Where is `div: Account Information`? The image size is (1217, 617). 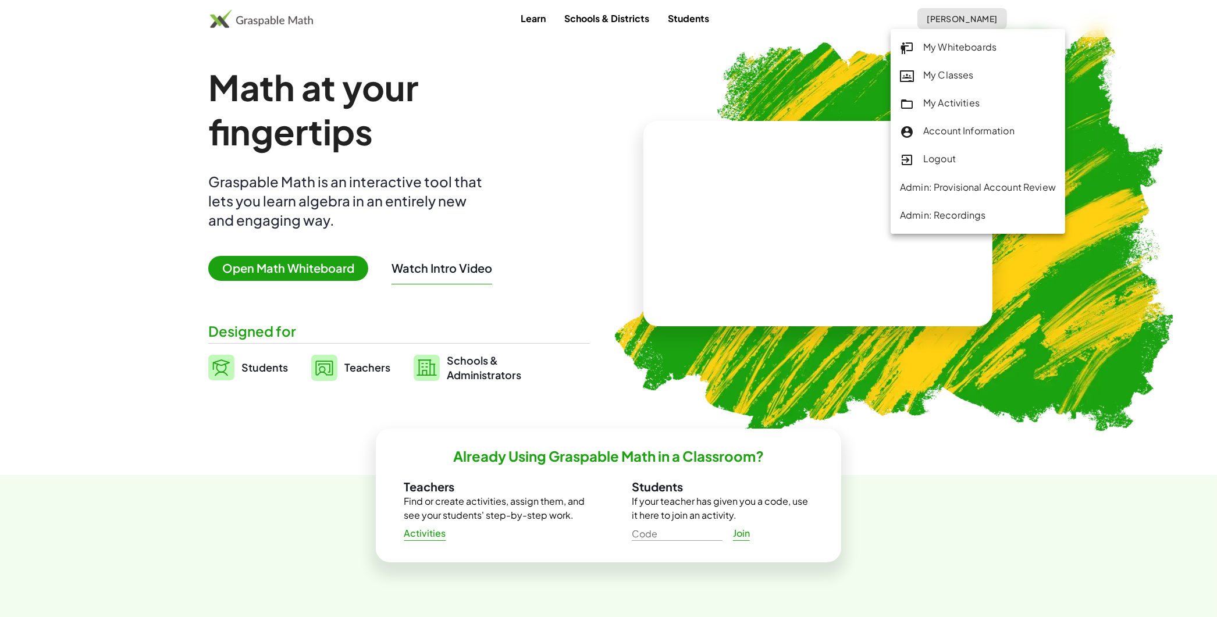 div: Account Information is located at coordinates (978, 131).